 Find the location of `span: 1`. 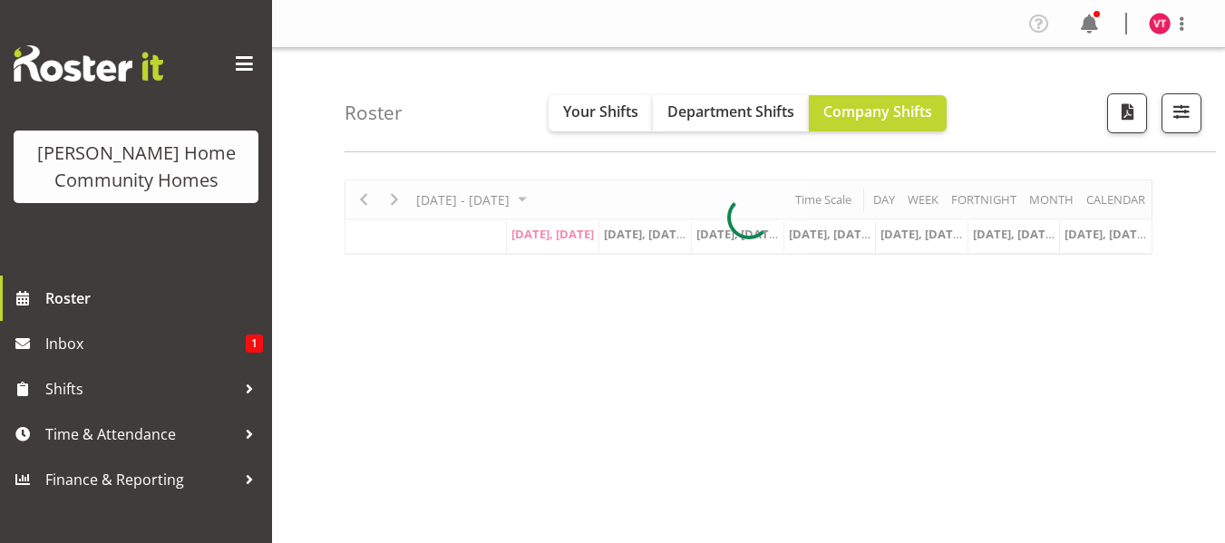

span: 1 is located at coordinates (254, 344).